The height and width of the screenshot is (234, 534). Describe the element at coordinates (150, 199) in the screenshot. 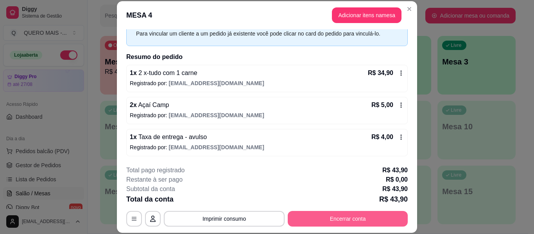

I see `p: Total da conta` at that location.